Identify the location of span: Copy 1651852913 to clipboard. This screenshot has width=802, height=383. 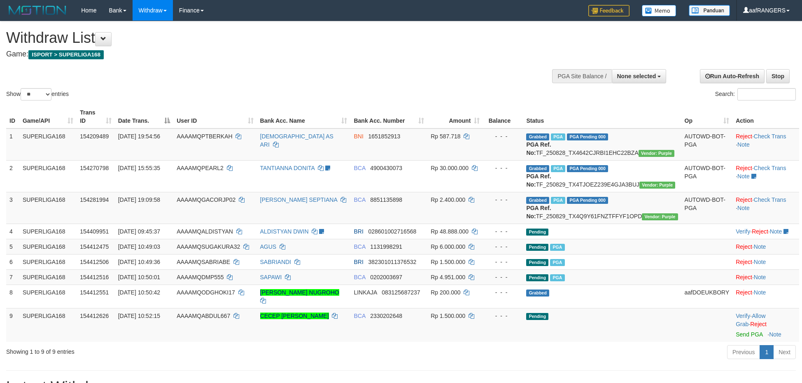
(384, 136).